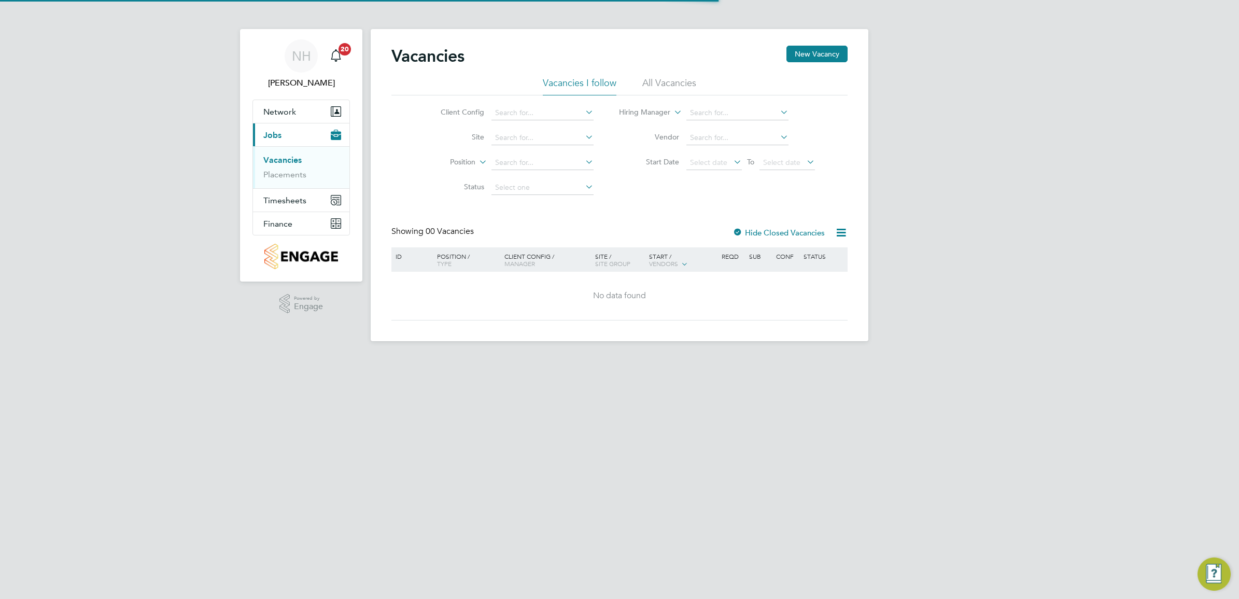 The width and height of the screenshot is (1239, 599). What do you see at coordinates (308, 306) in the screenshot?
I see `span: Engage` at bounding box center [308, 306].